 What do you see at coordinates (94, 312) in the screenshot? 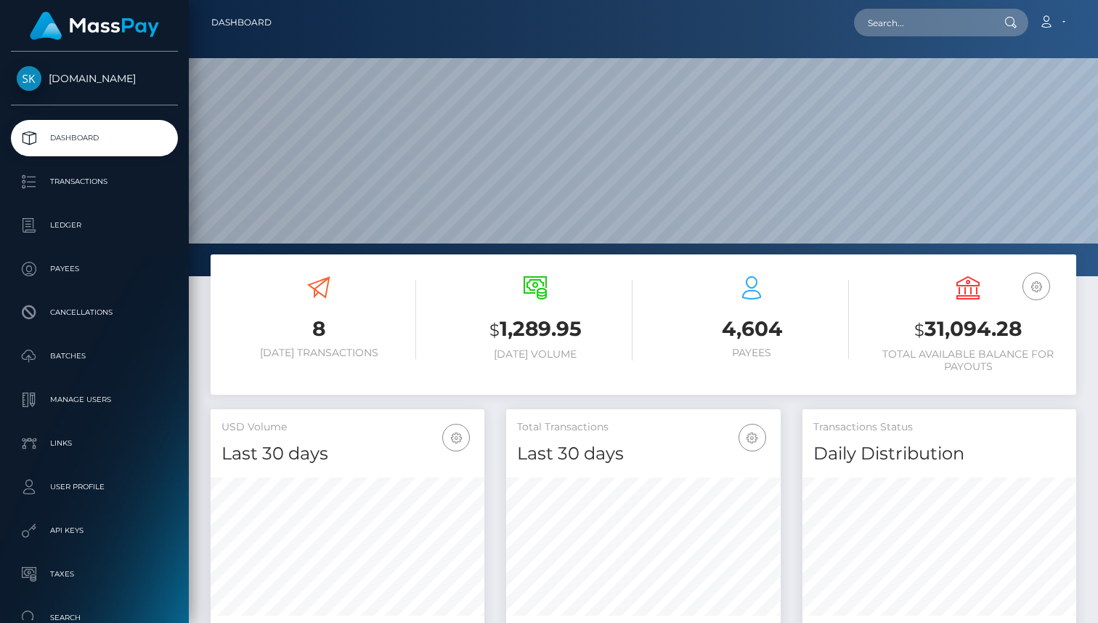
I see `p: Cancellations` at bounding box center [94, 312].